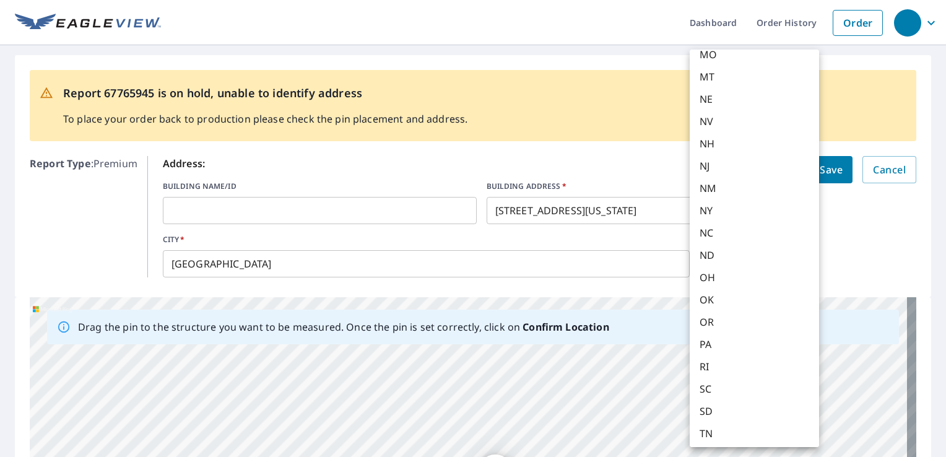 This screenshot has width=946, height=457. I want to click on em: MT, so click(707, 77).